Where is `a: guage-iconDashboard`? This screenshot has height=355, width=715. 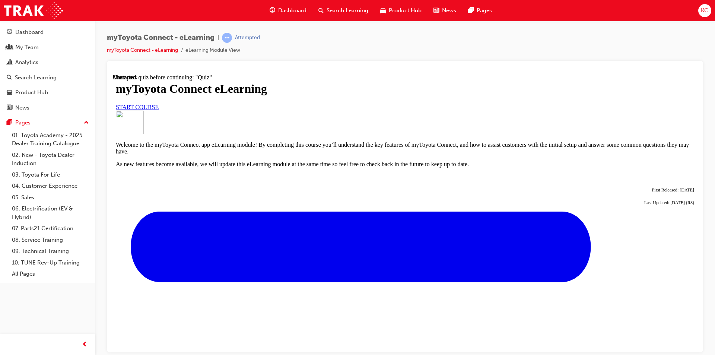 a: guage-iconDashboard is located at coordinates (288, 10).